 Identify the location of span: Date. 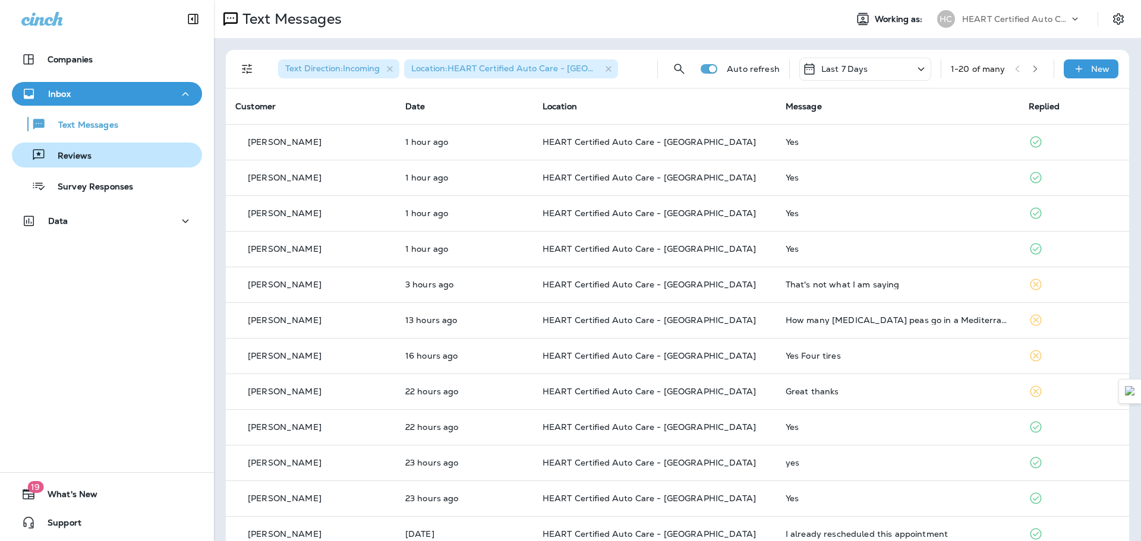
(415, 106).